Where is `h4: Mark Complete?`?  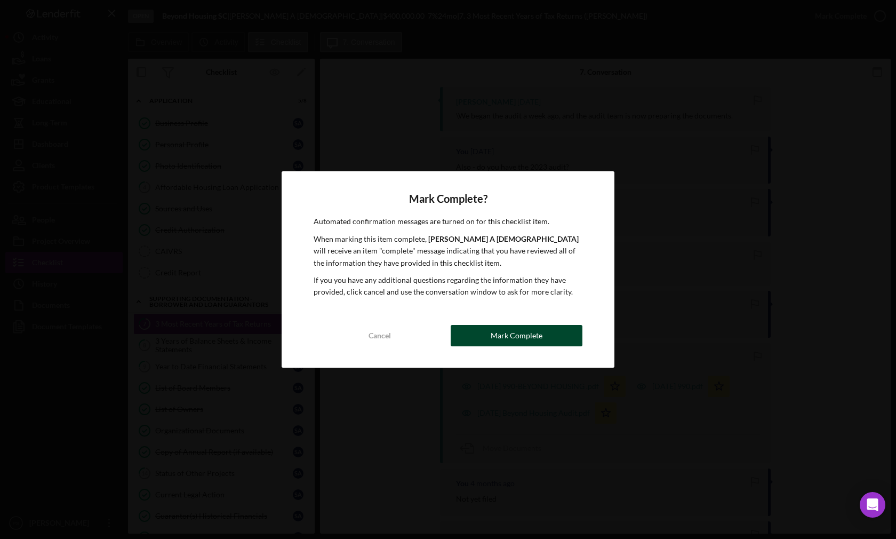
h4: Mark Complete? is located at coordinates (448, 198).